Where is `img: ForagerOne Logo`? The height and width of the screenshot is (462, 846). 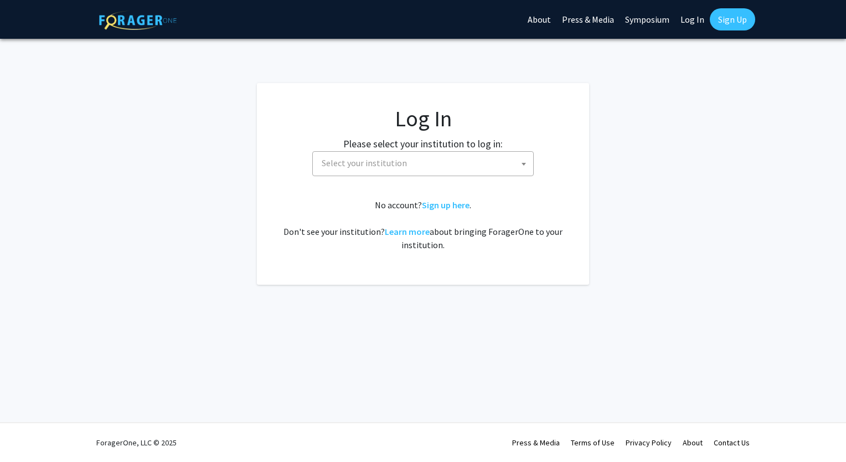 img: ForagerOne Logo is located at coordinates (138, 20).